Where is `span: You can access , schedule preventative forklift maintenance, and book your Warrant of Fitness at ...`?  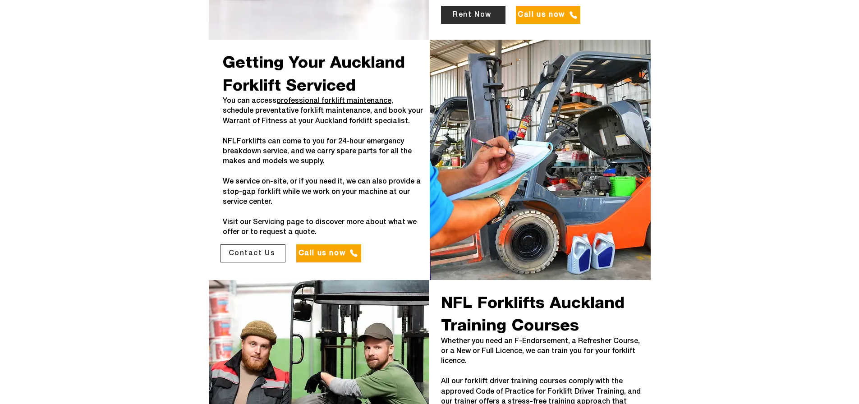 span: You can access , schedule preventative forklift maintenance, and book your Warrant of Fitness at ... is located at coordinates (323, 111).